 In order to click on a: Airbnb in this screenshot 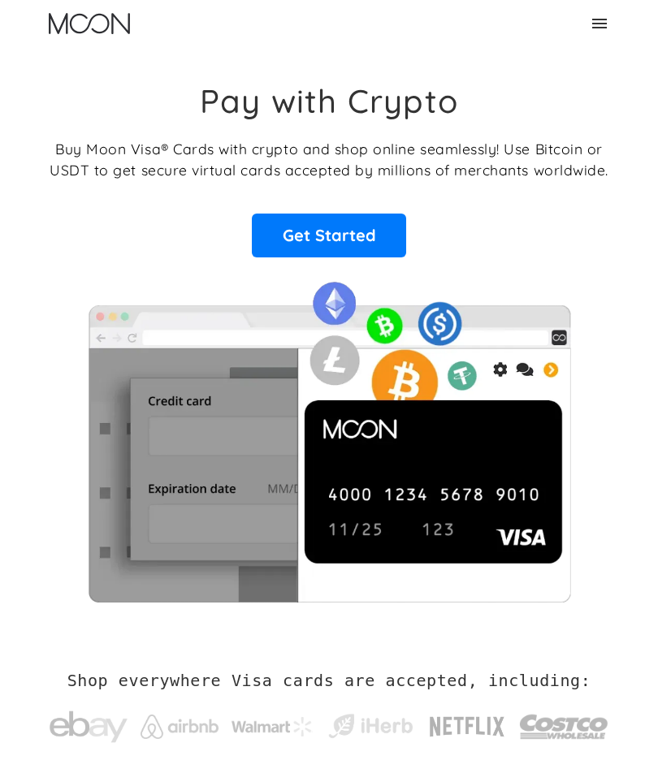, I will do `click(180, 723)`.